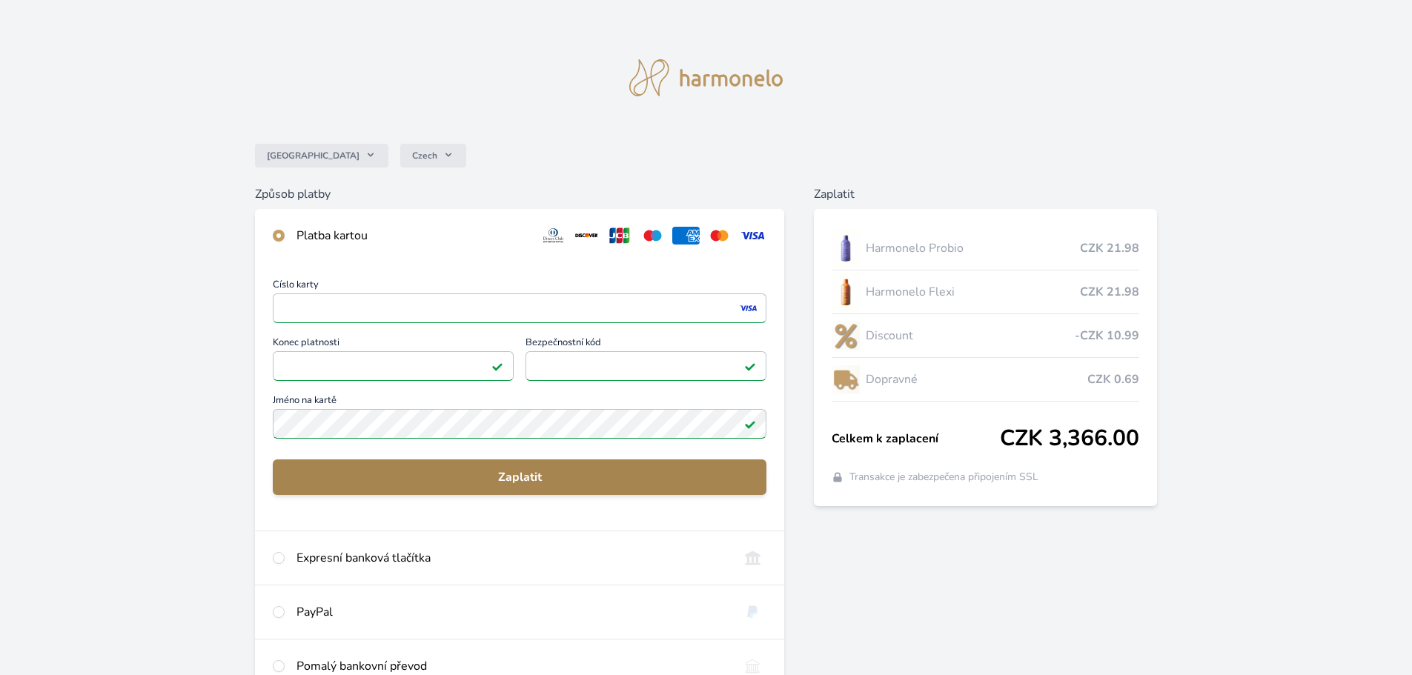 This screenshot has width=1412, height=675. What do you see at coordinates (433, 156) in the screenshot?
I see `button: Czech` at bounding box center [433, 156].